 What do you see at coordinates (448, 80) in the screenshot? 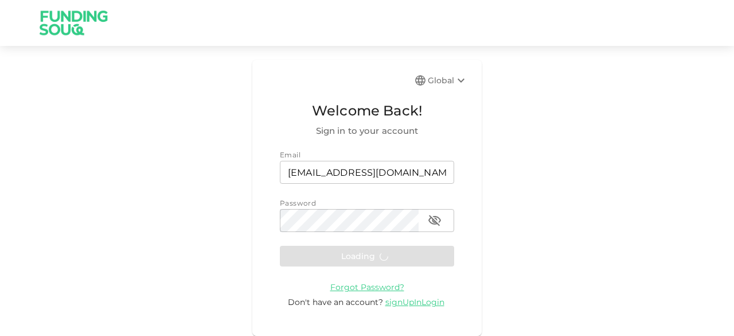
I see `div: Global` at bounding box center [448, 80].